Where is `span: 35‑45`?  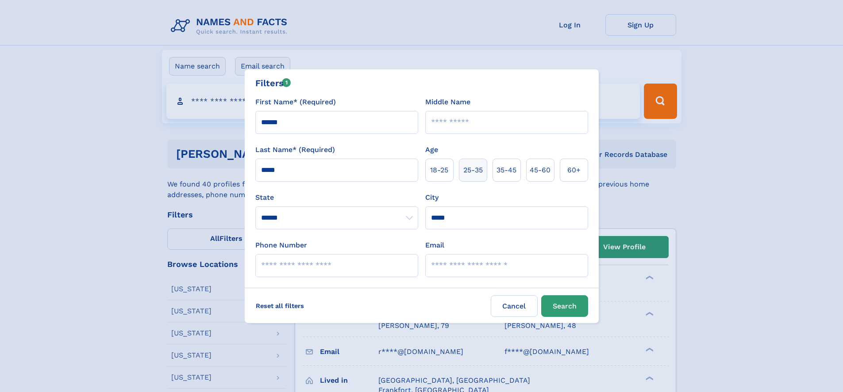
span: 35‑45 is located at coordinates (506, 170).